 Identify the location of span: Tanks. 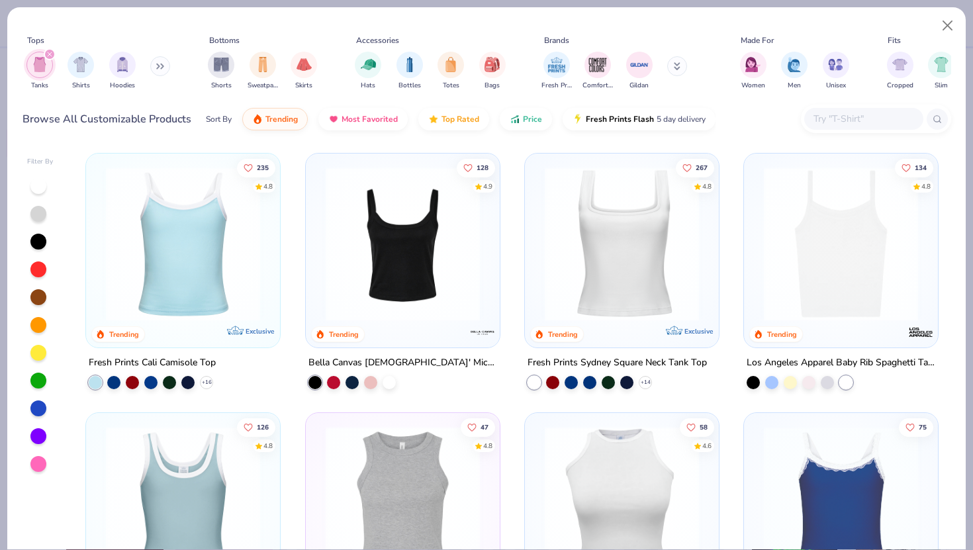
(40, 85).